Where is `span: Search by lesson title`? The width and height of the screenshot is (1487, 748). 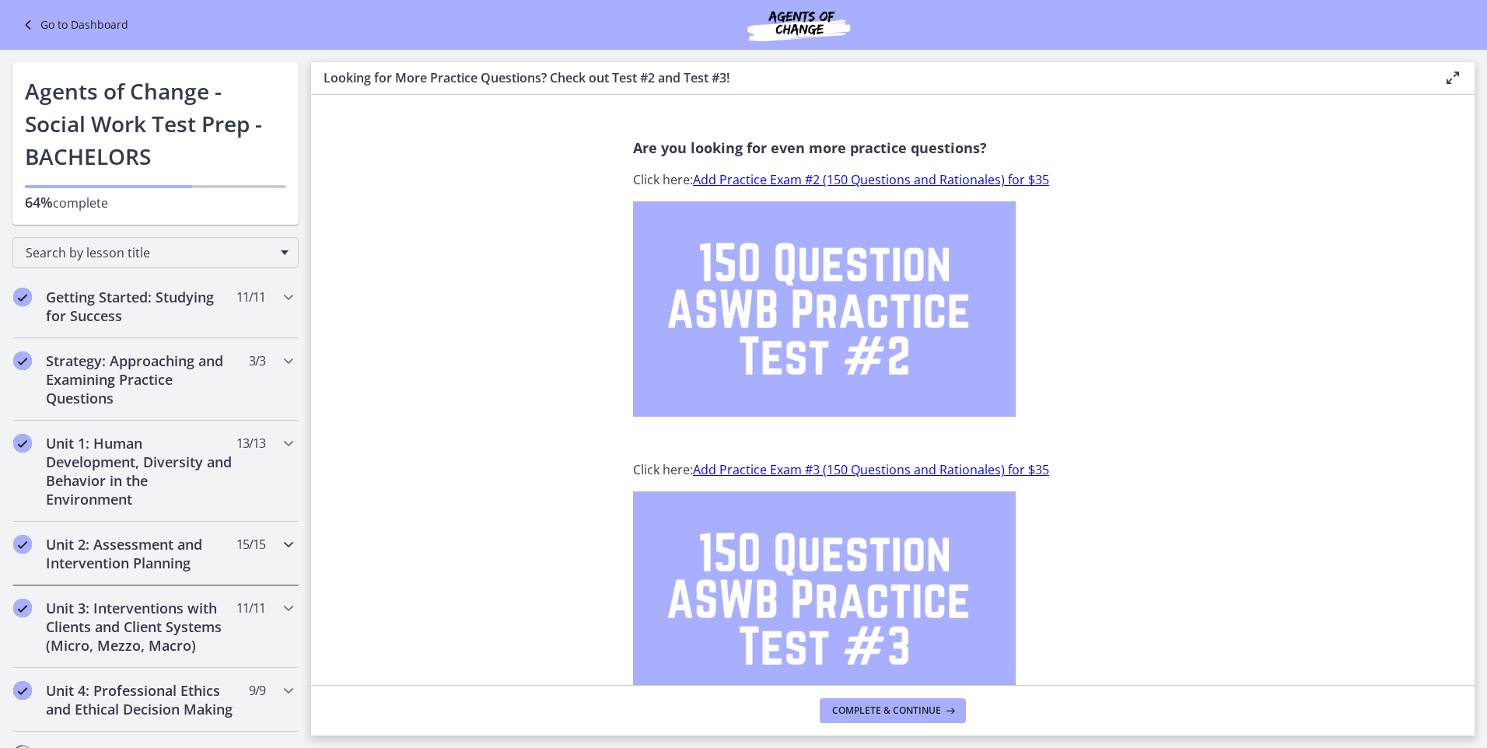 span: Search by lesson title is located at coordinates (149, 253).